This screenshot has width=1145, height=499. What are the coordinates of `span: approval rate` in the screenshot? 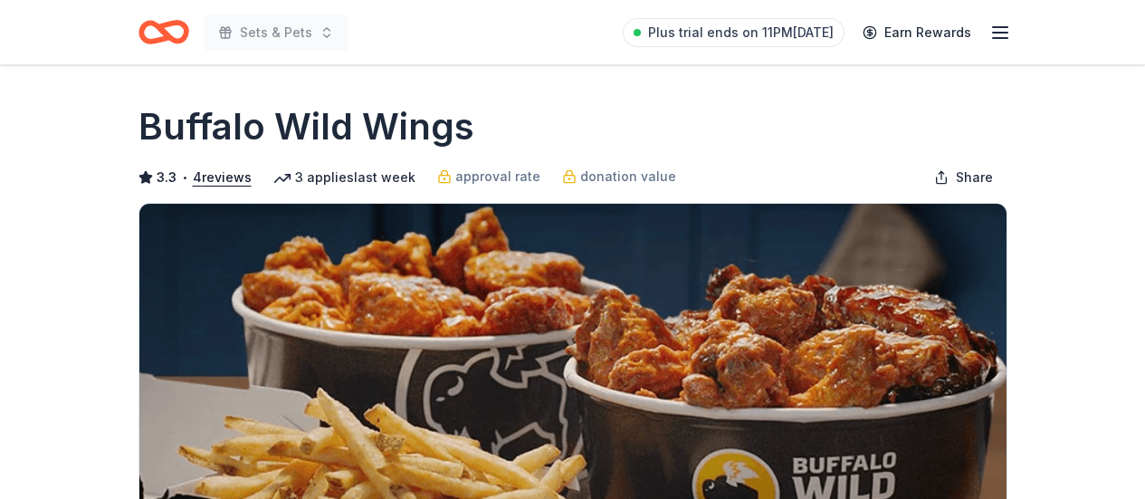 It's located at (498, 177).